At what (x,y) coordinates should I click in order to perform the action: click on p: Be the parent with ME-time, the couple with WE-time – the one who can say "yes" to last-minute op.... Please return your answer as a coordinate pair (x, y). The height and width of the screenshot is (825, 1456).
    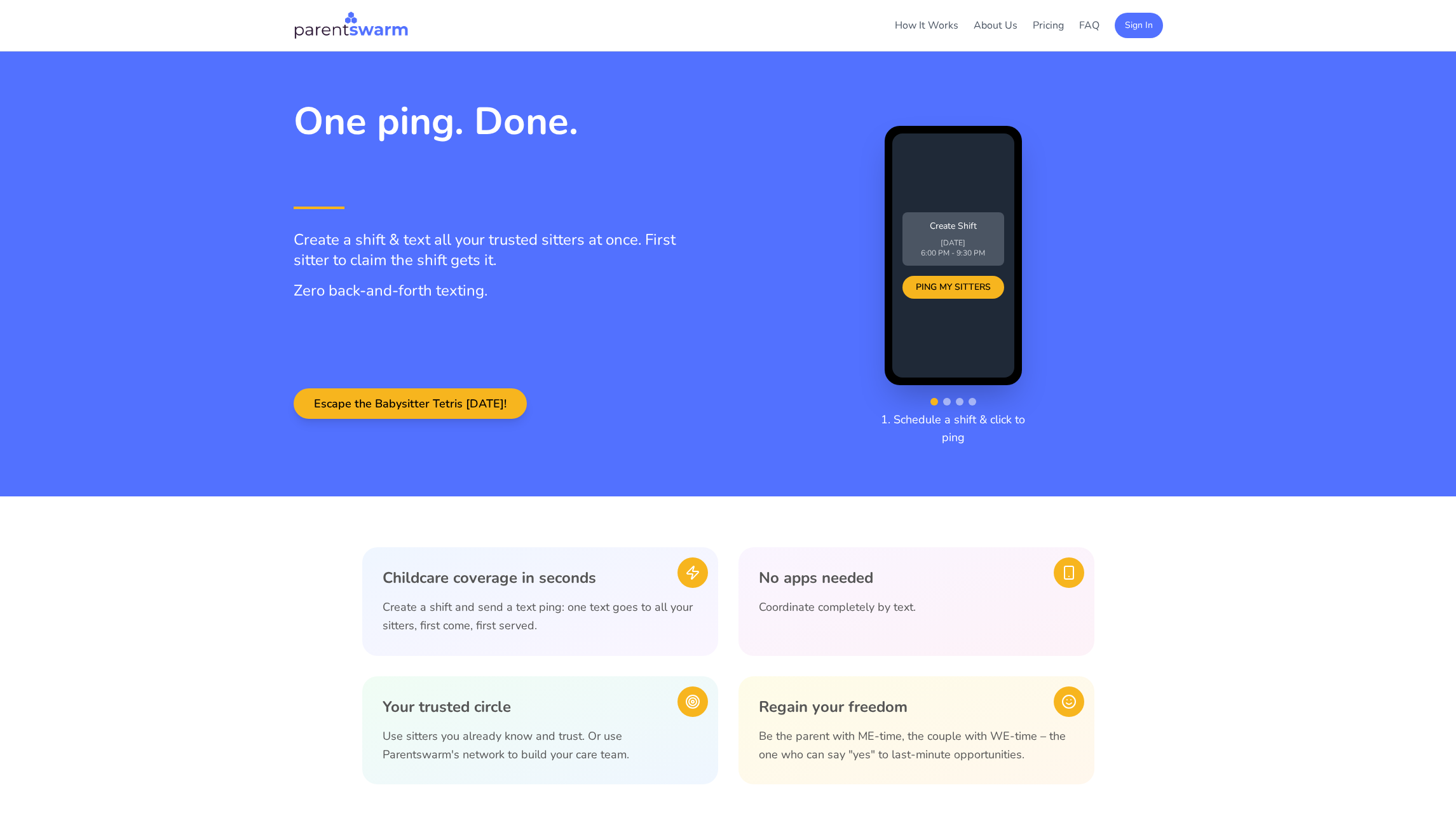
    Looking at the image, I should click on (917, 745).